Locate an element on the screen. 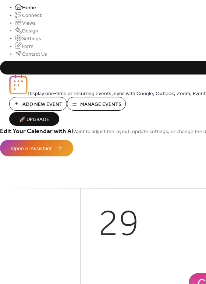  span: Connect is located at coordinates (32, 15).